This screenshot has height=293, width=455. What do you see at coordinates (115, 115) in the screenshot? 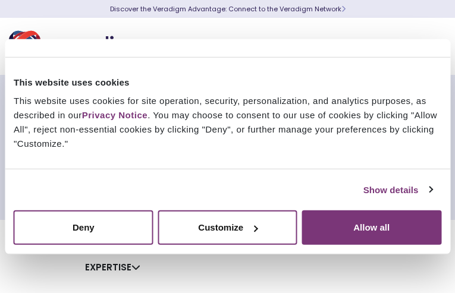
I see `a: Privacy Notice` at bounding box center [115, 115].